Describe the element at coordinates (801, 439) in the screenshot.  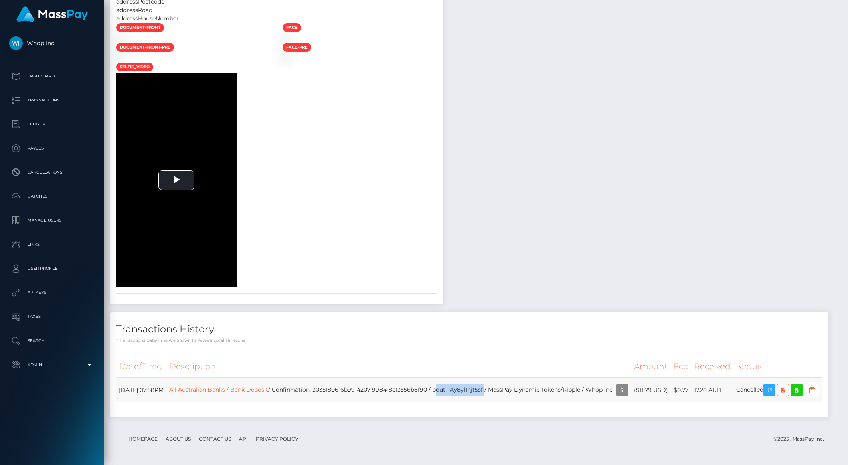
I see `div: © 2025 , MassPay Inc.` at that location.